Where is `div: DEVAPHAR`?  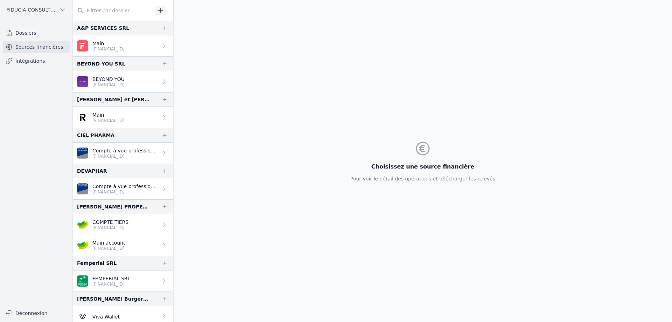 div: DEVAPHAR is located at coordinates (92, 171).